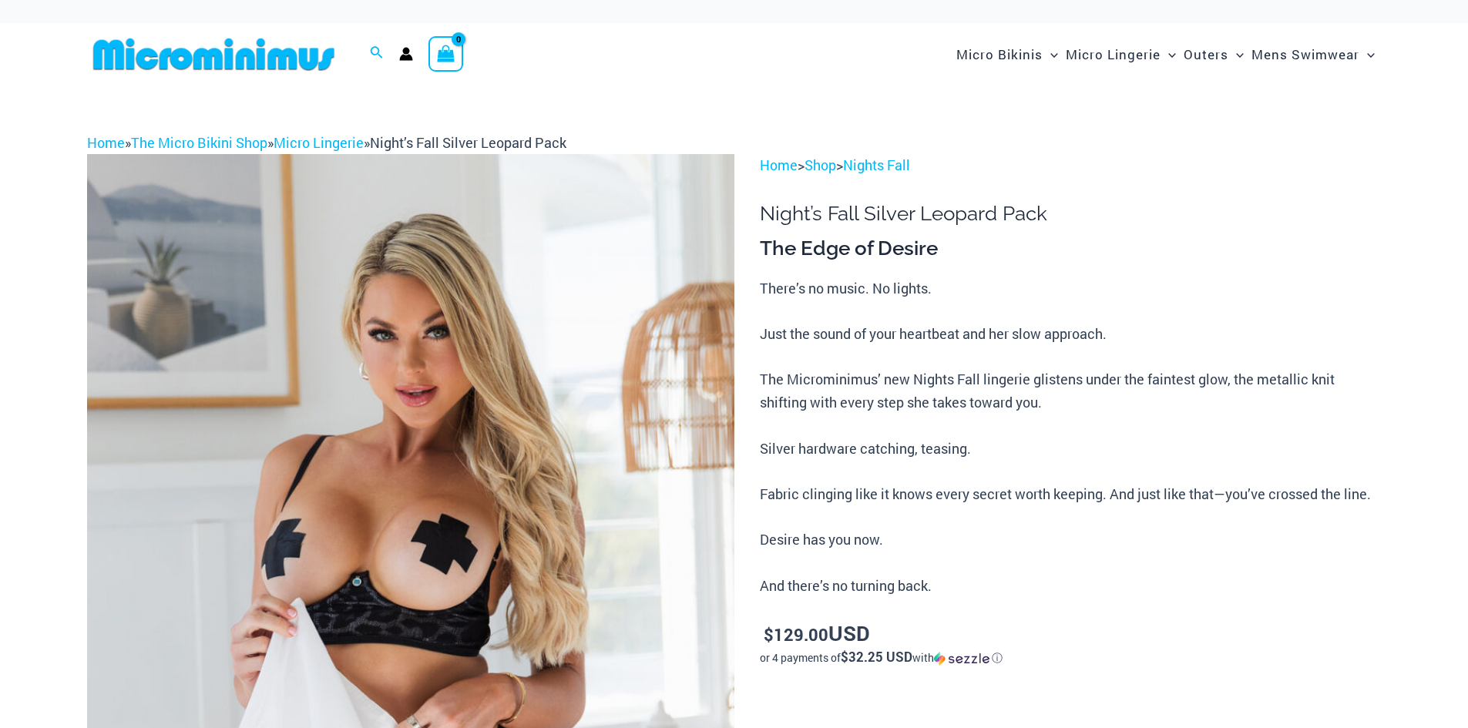 Image resolution: width=1468 pixels, height=728 pixels. What do you see at coordinates (377, 54) in the screenshot?
I see `a: Search icon link` at bounding box center [377, 54].